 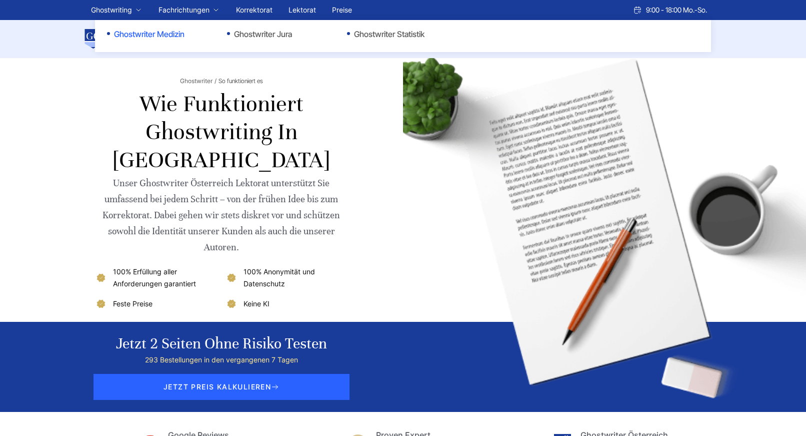 What do you see at coordinates (277, 34) in the screenshot?
I see `a: Ghostwriter Jura` at bounding box center [277, 34].